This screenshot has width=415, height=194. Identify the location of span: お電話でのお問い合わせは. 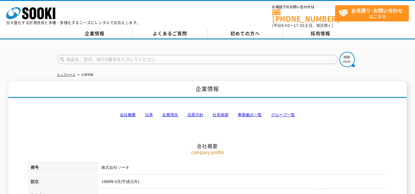
(304, 7).